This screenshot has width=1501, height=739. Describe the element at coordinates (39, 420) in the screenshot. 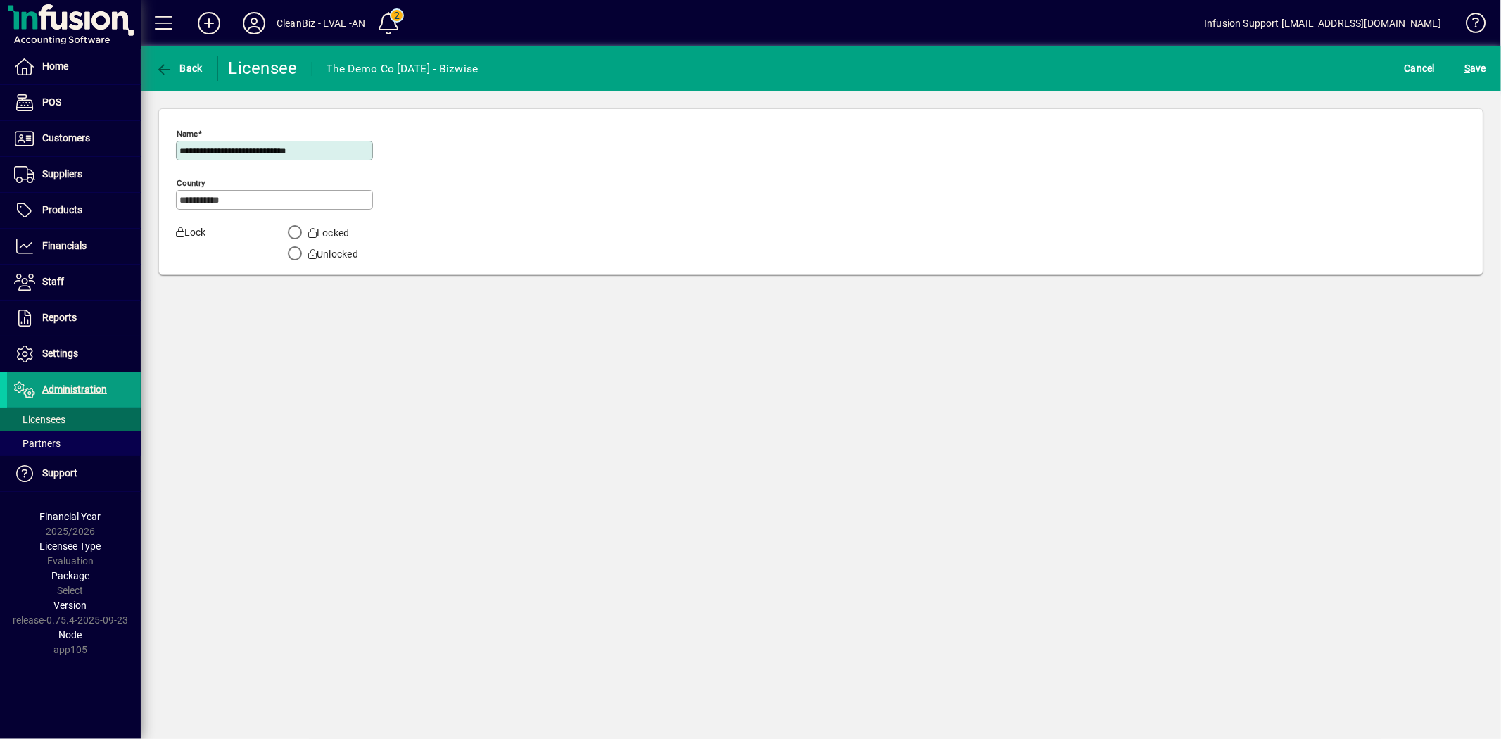

I see `span: Licensees` at that location.